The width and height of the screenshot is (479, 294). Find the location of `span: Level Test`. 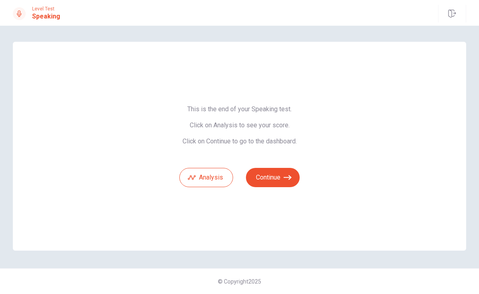

span: Level Test is located at coordinates (46, 9).